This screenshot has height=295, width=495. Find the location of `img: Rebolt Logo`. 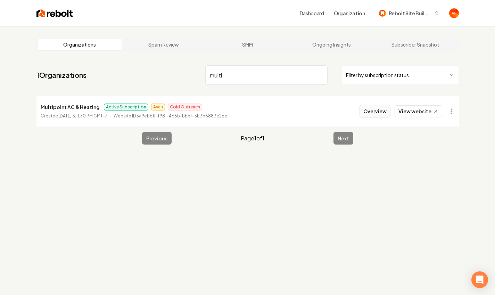

img: Rebolt Logo is located at coordinates (55, 13).